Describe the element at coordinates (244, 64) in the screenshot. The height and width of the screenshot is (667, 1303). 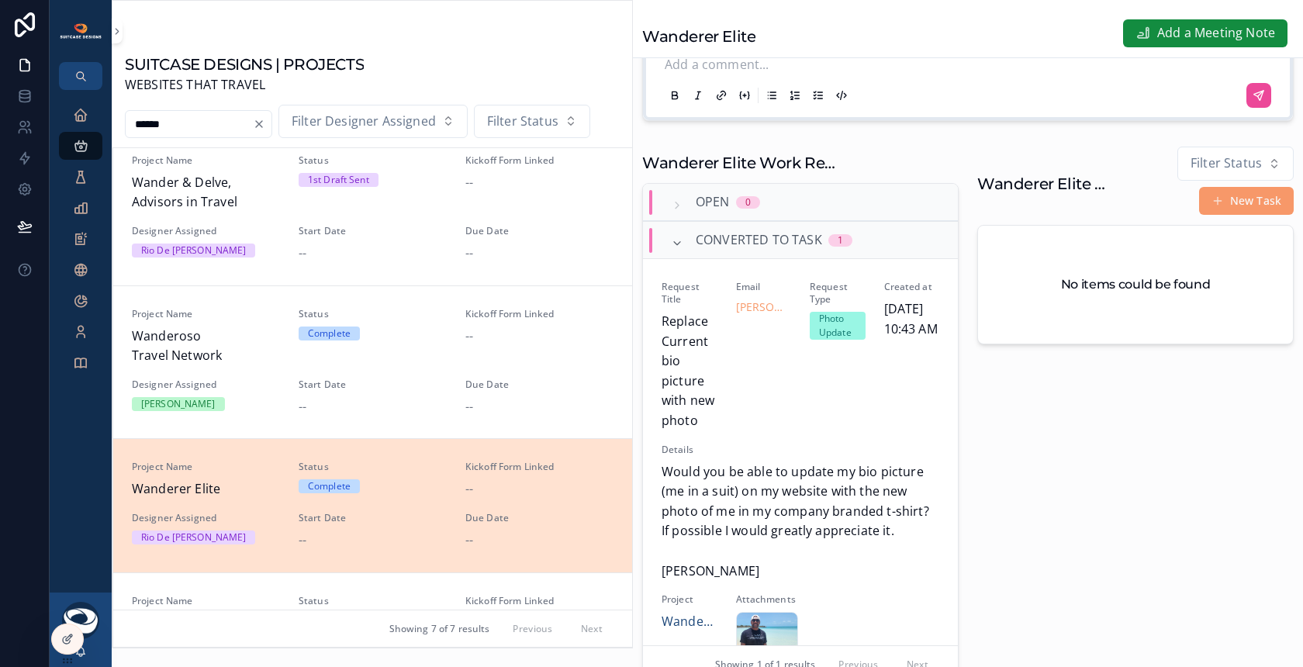
I see `h1: SUITCASE DESIGNS | PROJECTS` at that location.